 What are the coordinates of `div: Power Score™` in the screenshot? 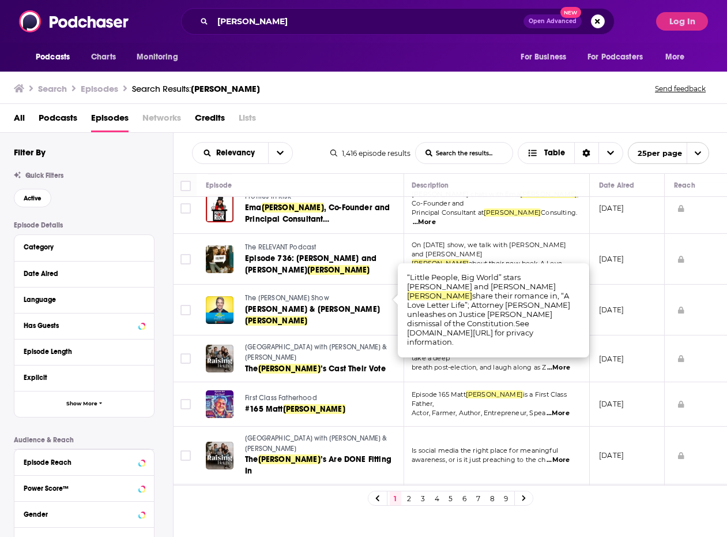 It's located at (79, 488).